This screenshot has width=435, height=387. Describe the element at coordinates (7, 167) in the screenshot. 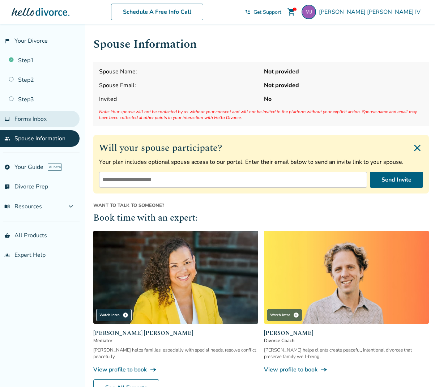

I see `span: explore` at that location.